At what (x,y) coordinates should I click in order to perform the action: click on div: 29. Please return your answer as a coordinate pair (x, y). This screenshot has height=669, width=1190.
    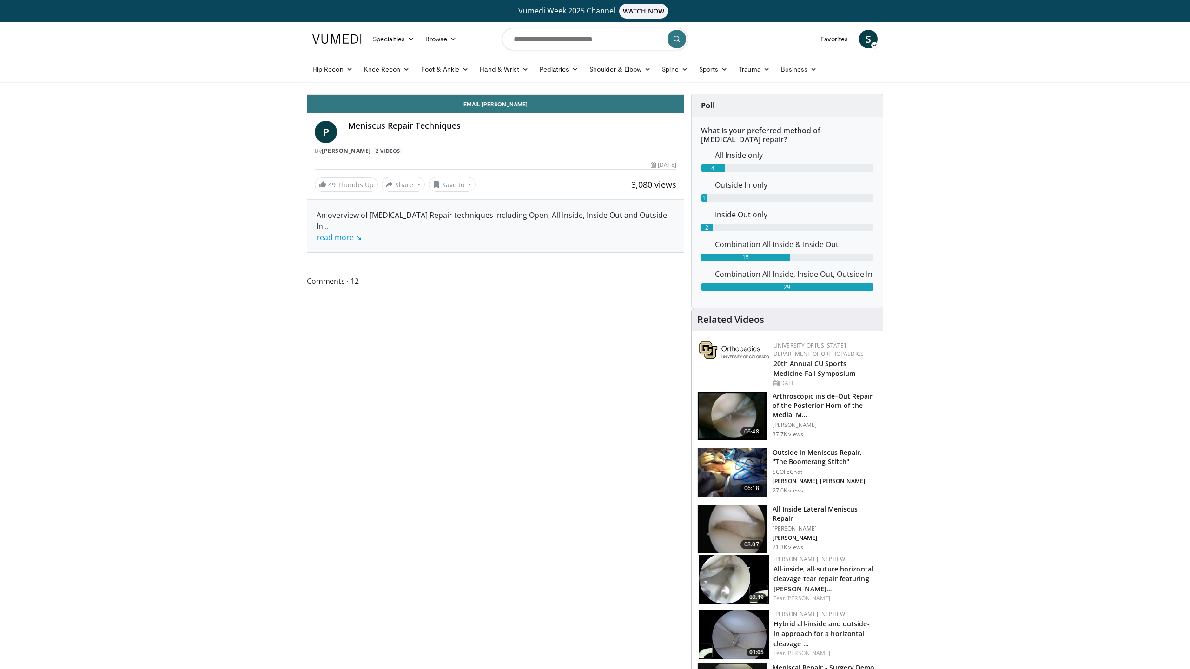
    Looking at the image, I should click on (787, 287).